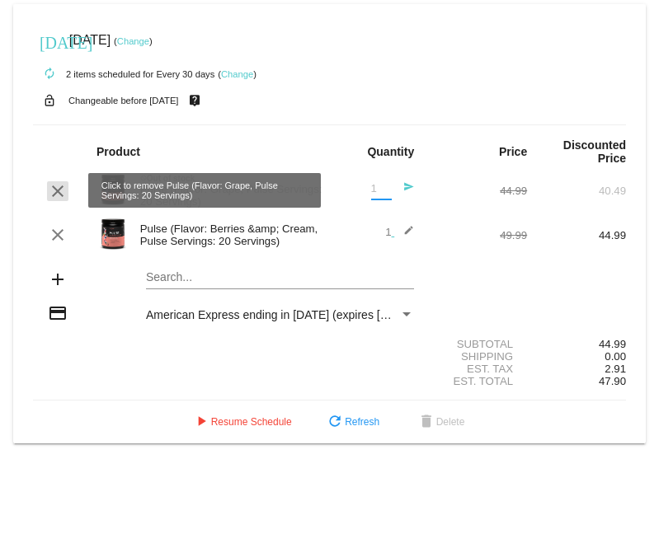  What do you see at coordinates (477, 344) in the screenshot?
I see `div: Subtotal` at bounding box center [477, 344].